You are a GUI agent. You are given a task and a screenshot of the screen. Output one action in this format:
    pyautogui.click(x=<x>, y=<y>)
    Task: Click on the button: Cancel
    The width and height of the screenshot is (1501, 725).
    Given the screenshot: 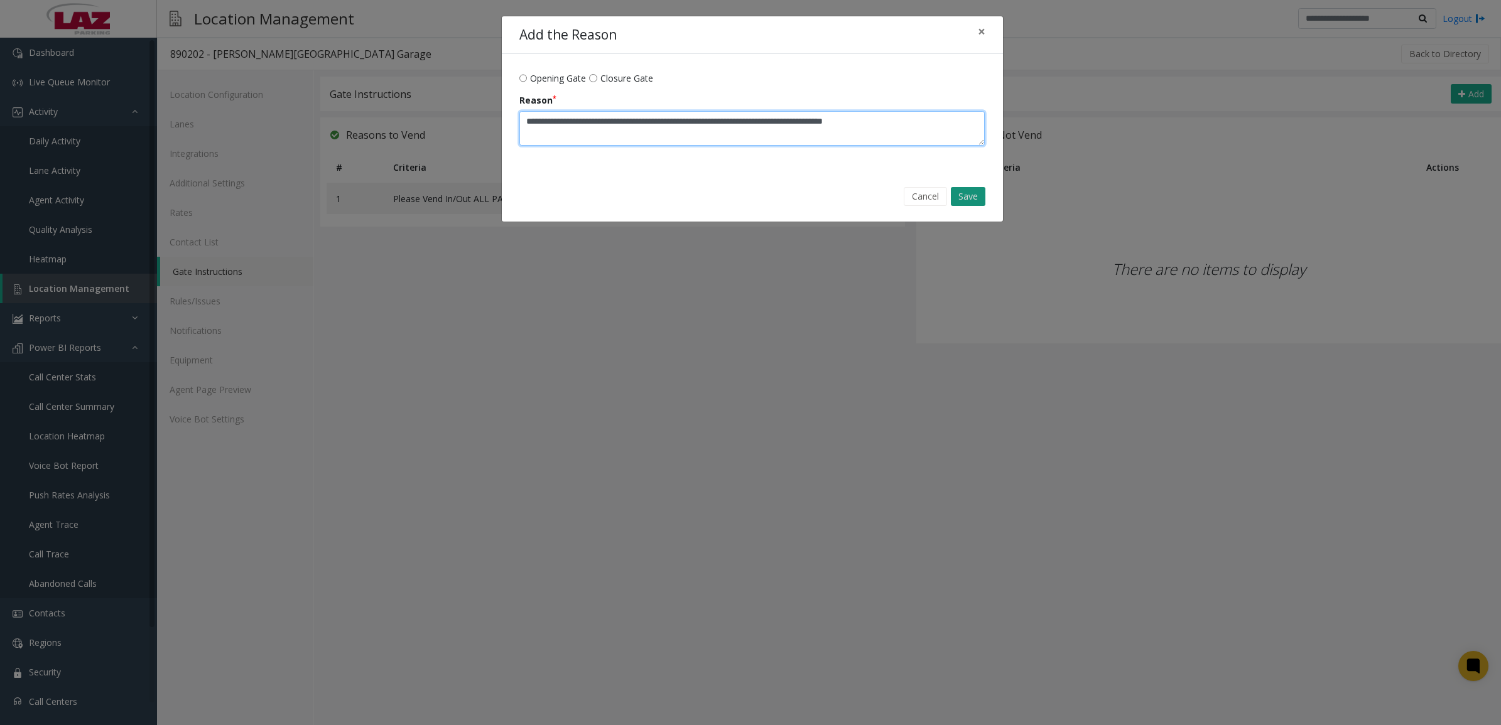 What is the action you would take?
    pyautogui.click(x=925, y=197)
    